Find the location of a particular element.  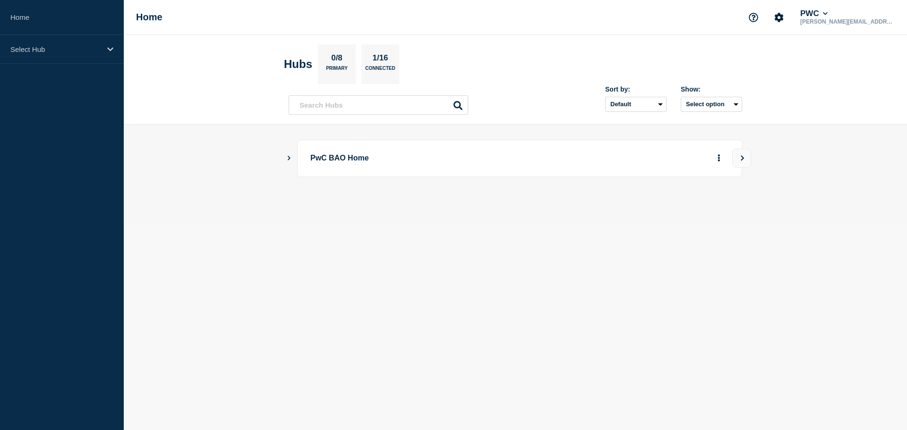

input: Search Hubs is located at coordinates (378, 105).